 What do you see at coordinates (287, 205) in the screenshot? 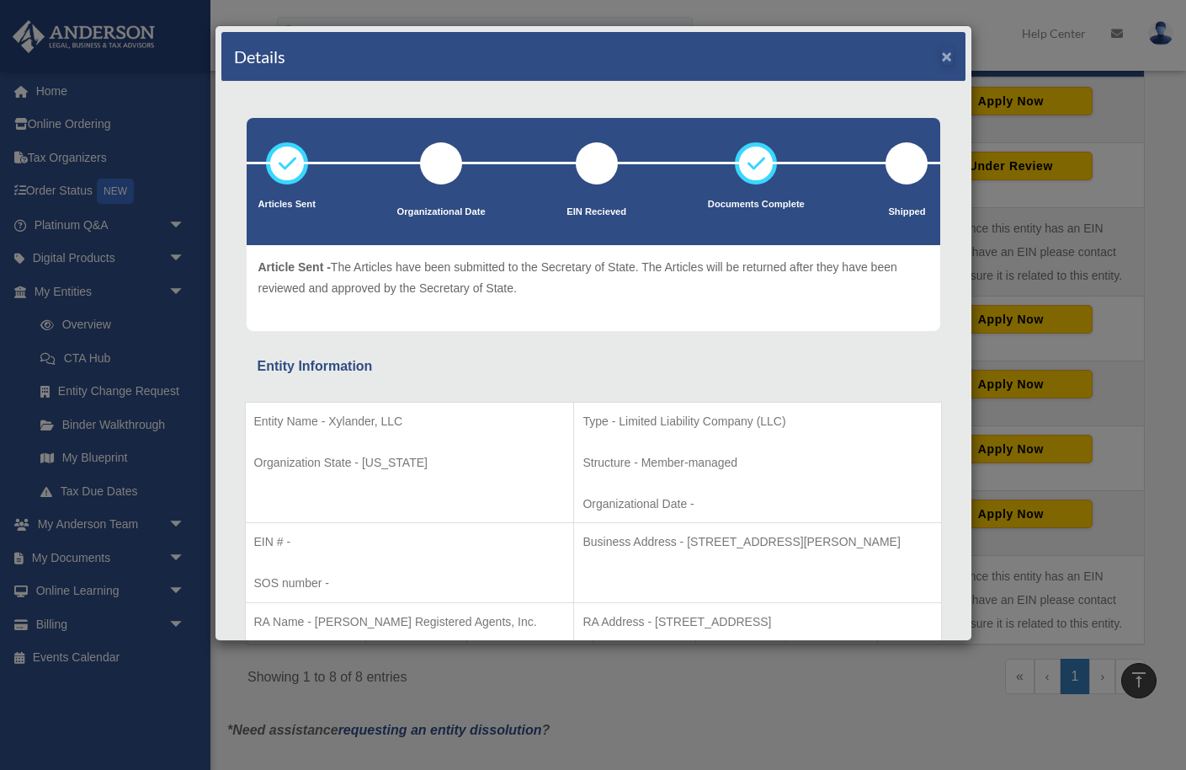
I see `p: Articles Sent` at bounding box center [287, 205].